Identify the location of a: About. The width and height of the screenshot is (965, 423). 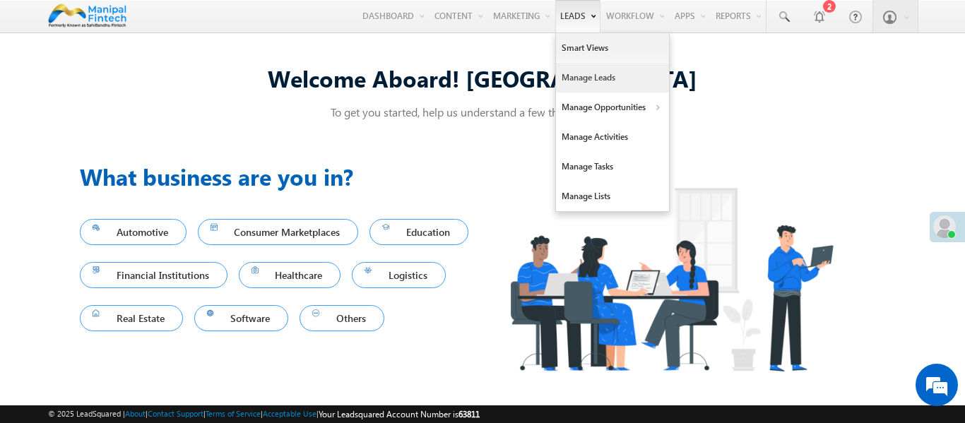
(135, 413).